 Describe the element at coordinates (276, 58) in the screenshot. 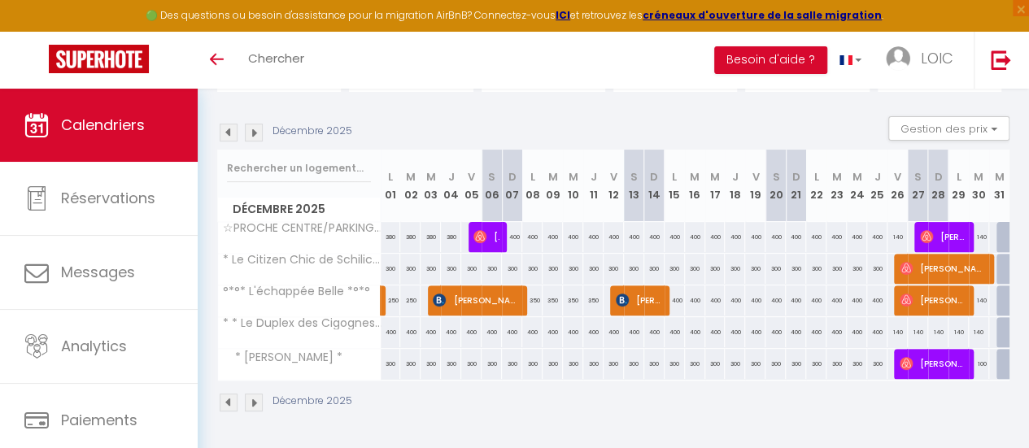

I see `span: Chercher` at that location.